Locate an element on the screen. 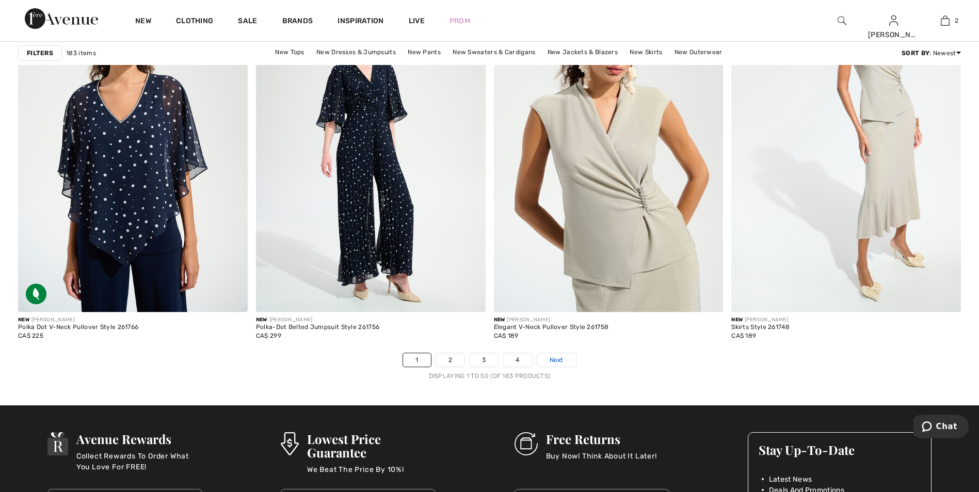 This screenshot has height=492, width=979. p: We Beat The Price By 10%! is located at coordinates (371, 475).